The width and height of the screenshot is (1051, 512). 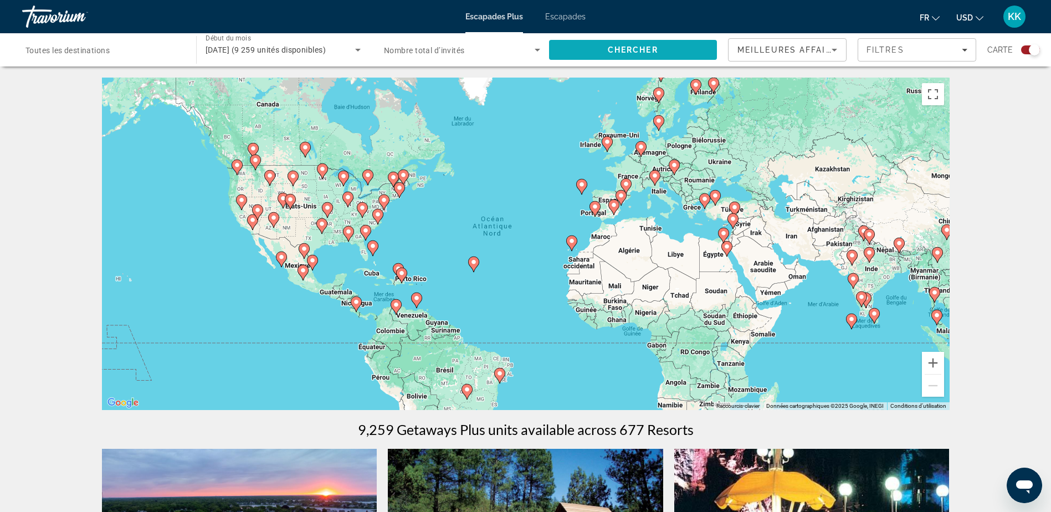 I want to click on span: Chercher, so click(x=633, y=50).